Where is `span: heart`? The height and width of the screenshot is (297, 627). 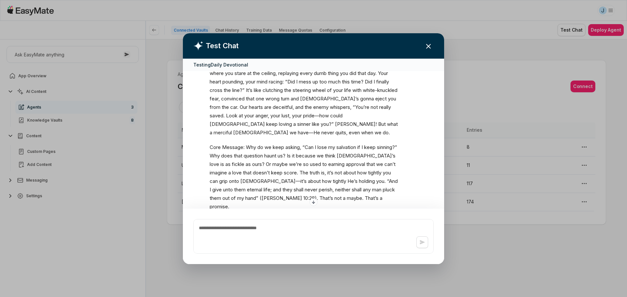
span: heart is located at coordinates (215, 82).